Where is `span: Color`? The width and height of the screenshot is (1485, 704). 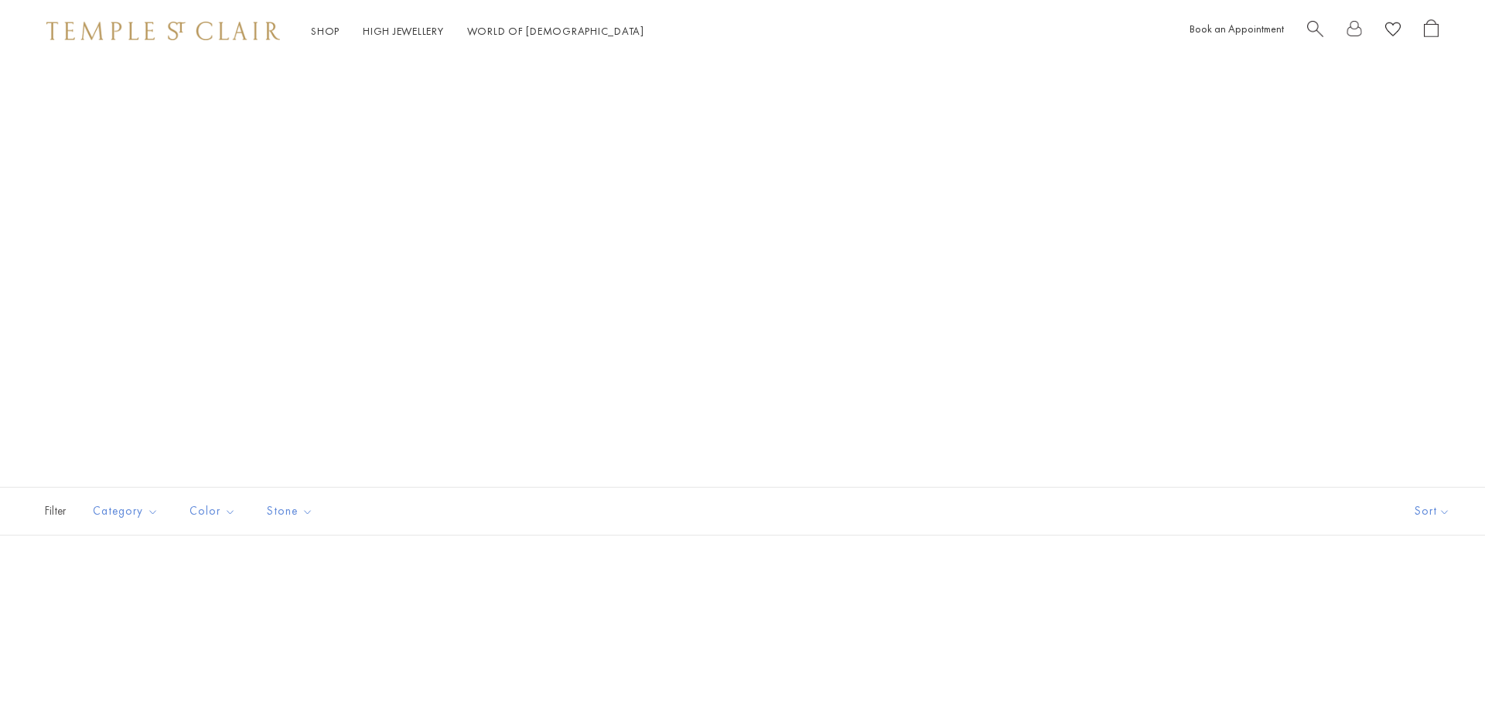 span: Color is located at coordinates (214, 511).